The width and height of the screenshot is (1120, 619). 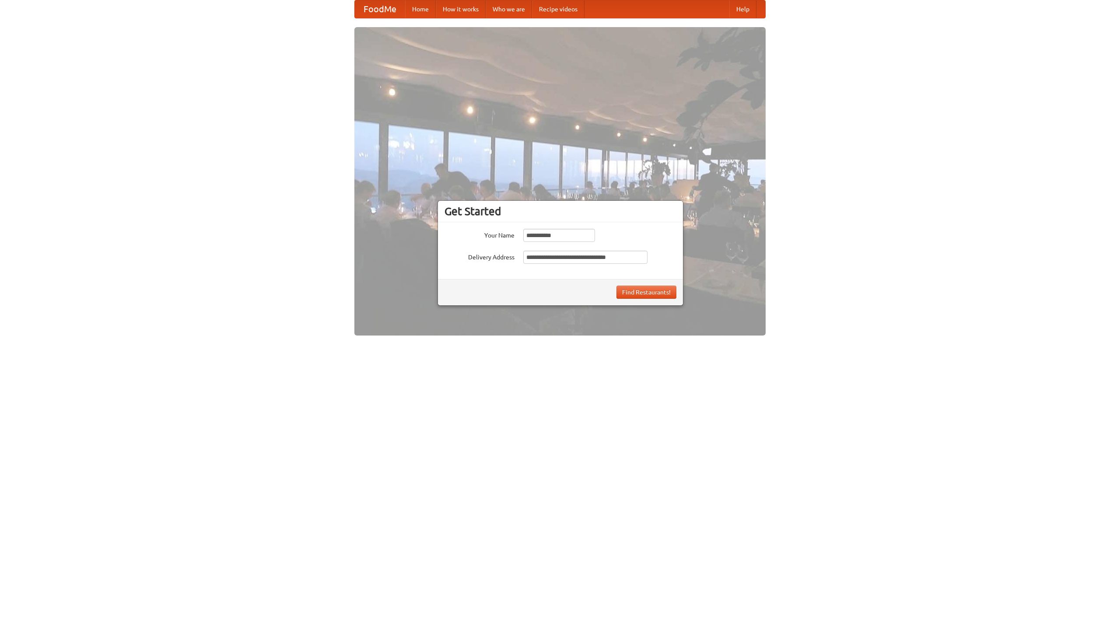 What do you see at coordinates (561, 211) in the screenshot?
I see `h3: Get Started` at bounding box center [561, 211].